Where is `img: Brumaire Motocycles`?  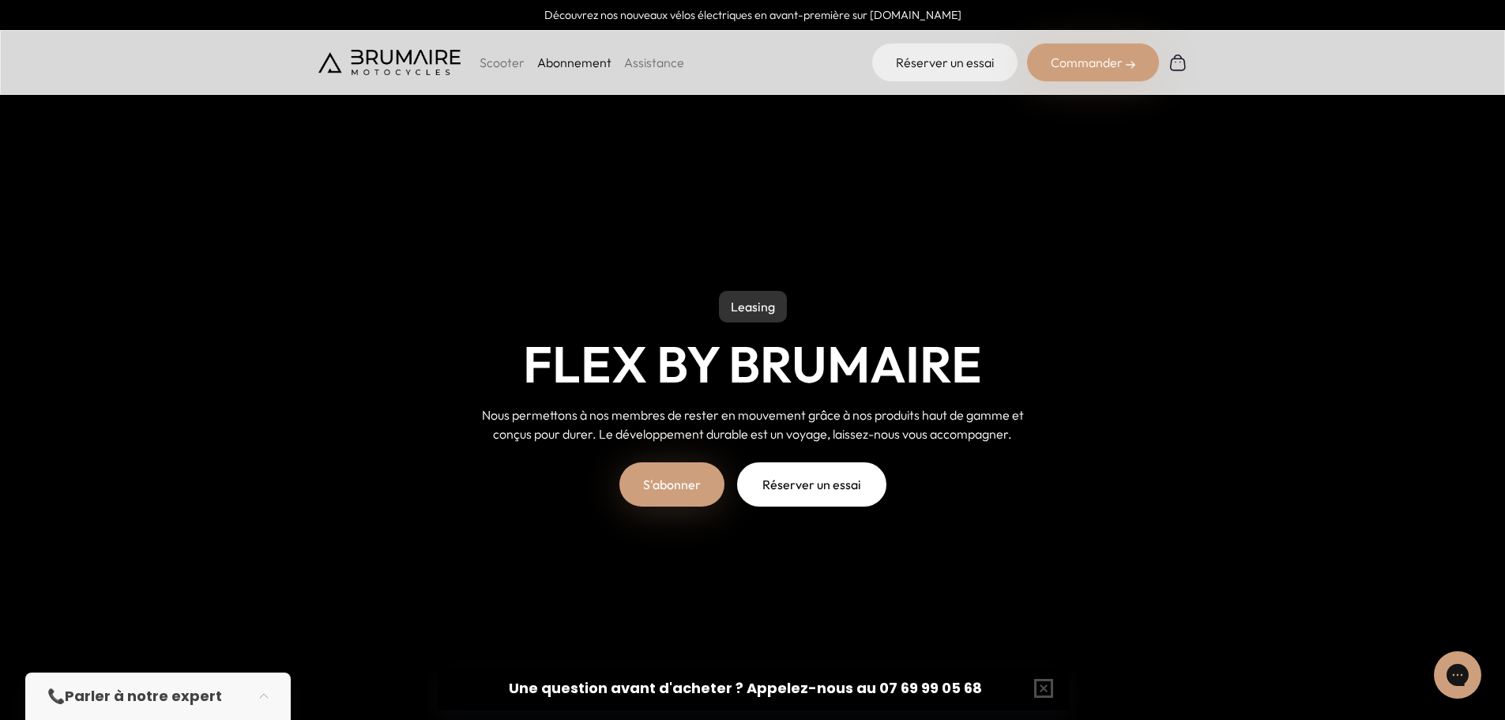
img: Brumaire Motocycles is located at coordinates (389, 62).